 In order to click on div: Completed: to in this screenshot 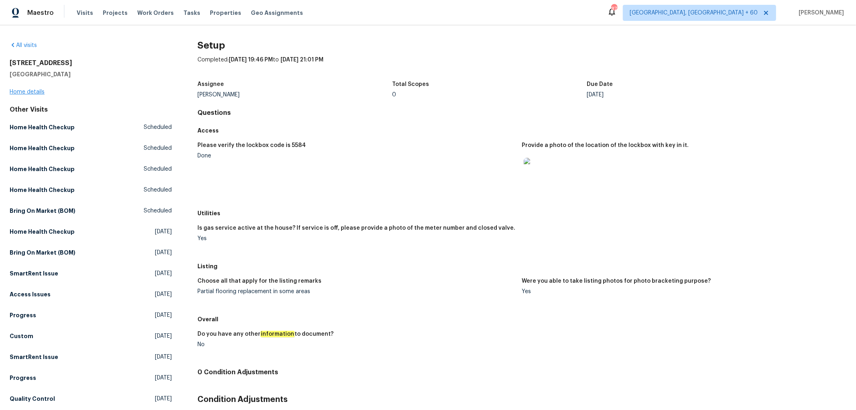, I will do `click(522, 66)`.